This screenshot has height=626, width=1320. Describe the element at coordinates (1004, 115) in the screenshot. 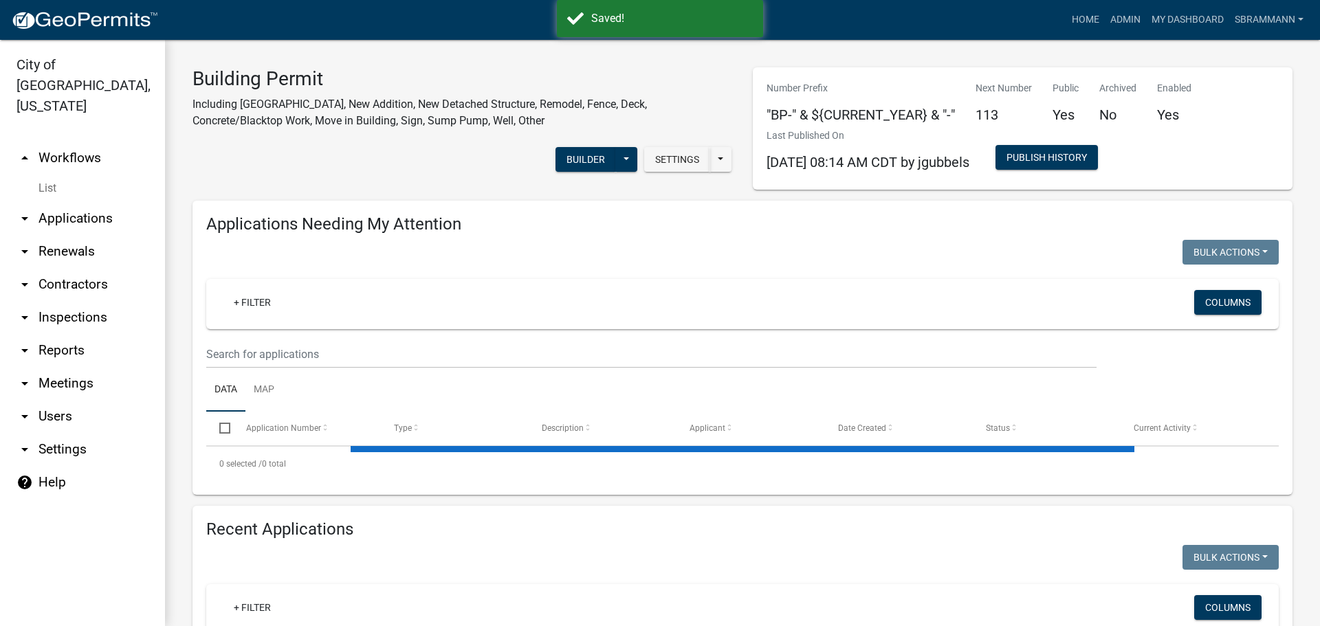

I see `h5: 113` at that location.